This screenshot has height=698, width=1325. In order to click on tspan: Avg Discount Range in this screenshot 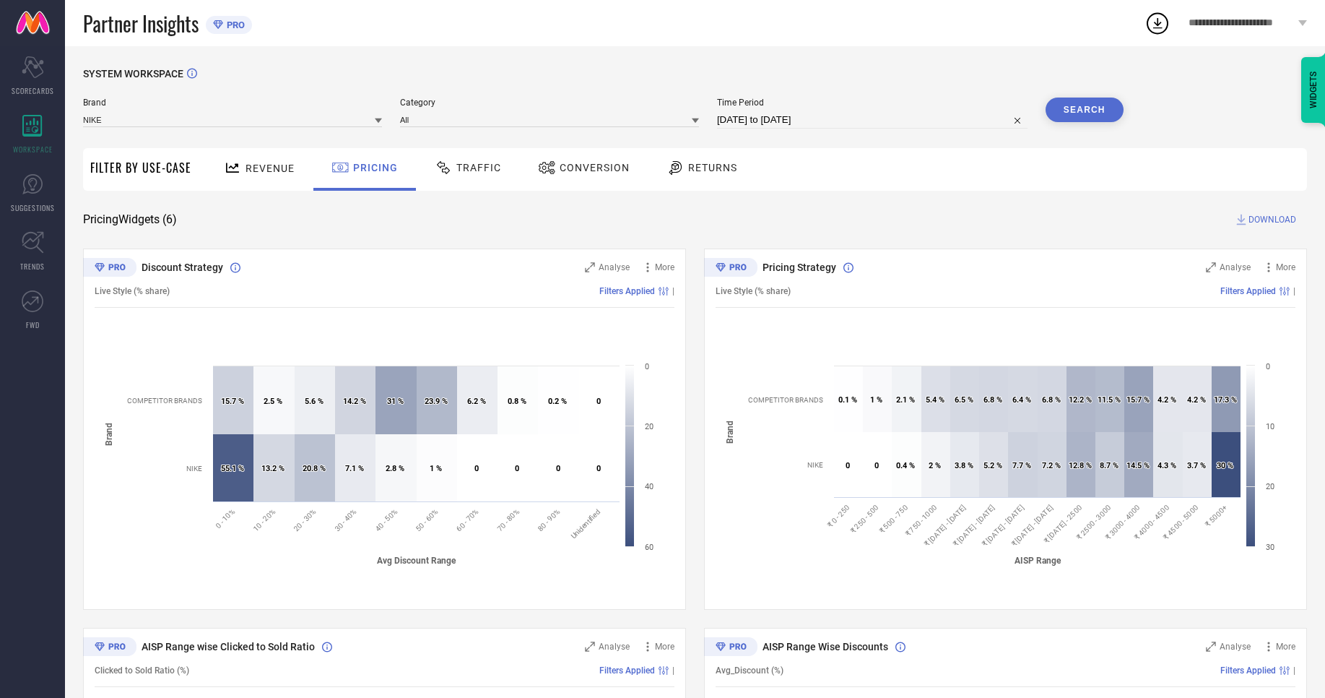, I will do `click(417, 560)`.